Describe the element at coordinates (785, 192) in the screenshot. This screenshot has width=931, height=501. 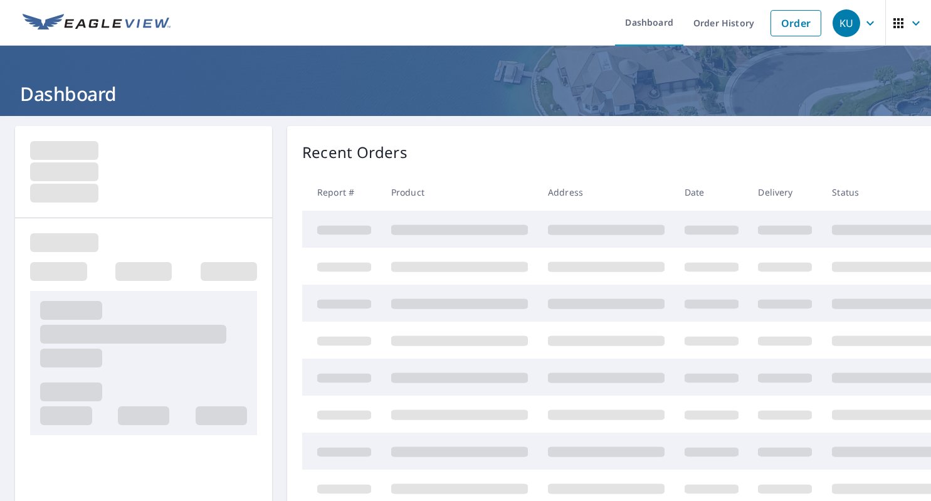
I see `th: Delivery` at that location.